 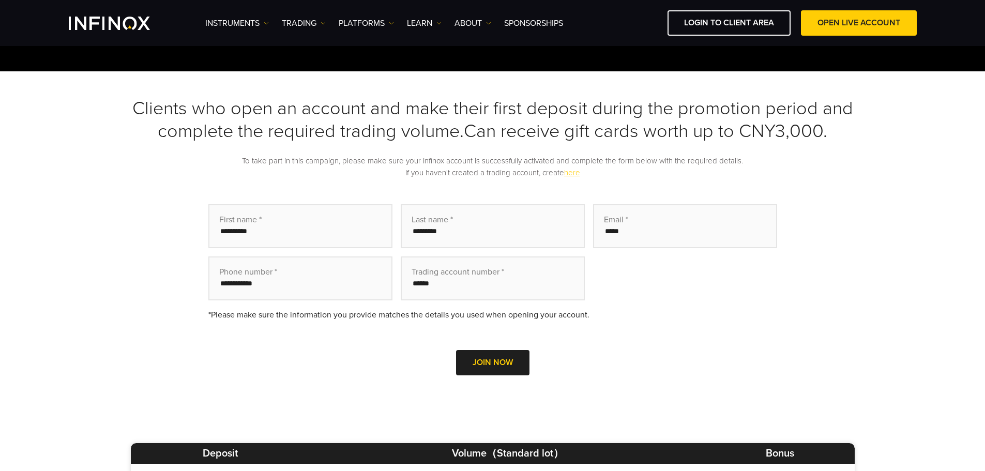 I want to click on a: LOGIN TO CLIENT AREA, so click(x=729, y=23).